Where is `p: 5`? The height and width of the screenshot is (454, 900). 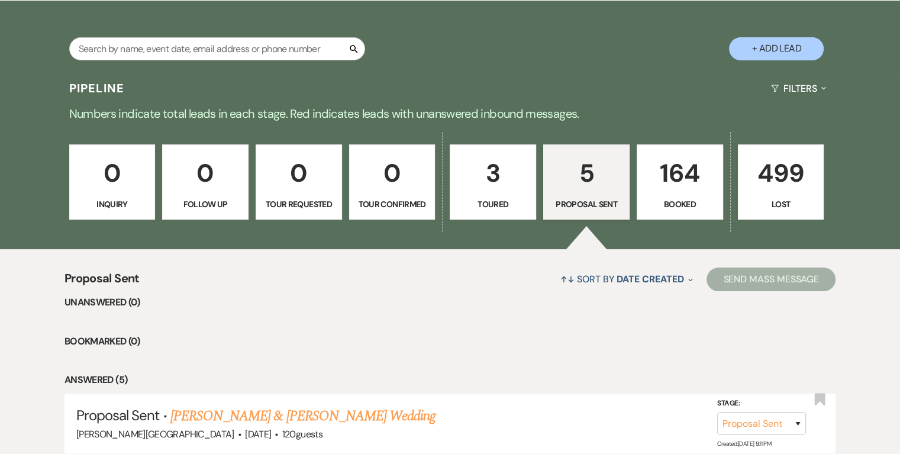
p: 5 is located at coordinates (586, 173).